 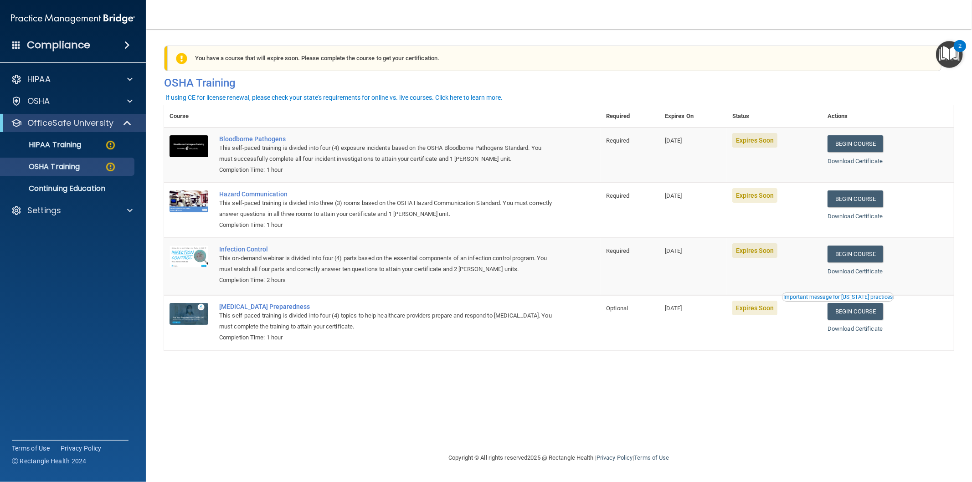 What do you see at coordinates (387, 209) in the screenshot?
I see `div: This self-paced training is divided into three (3) rooms based on the OSHA Hazard Communication S...` at bounding box center [387, 209].